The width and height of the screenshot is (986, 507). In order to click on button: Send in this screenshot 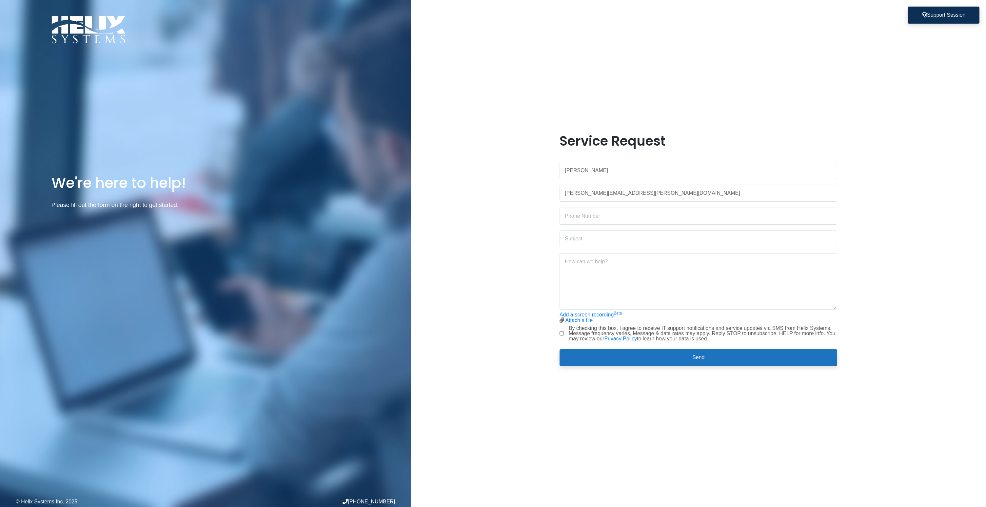, I will do `click(698, 357)`.